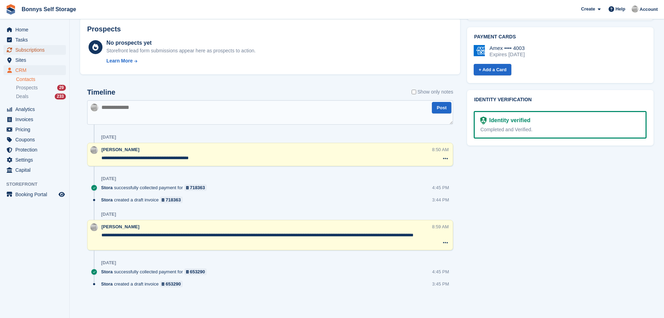 The height and width of the screenshot is (318, 664). Describe the element at coordinates (588, 9) in the screenshot. I see `span: Create` at that location.